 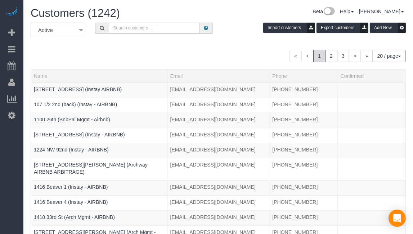 I want to click on input: Search customers ..., so click(x=154, y=28).